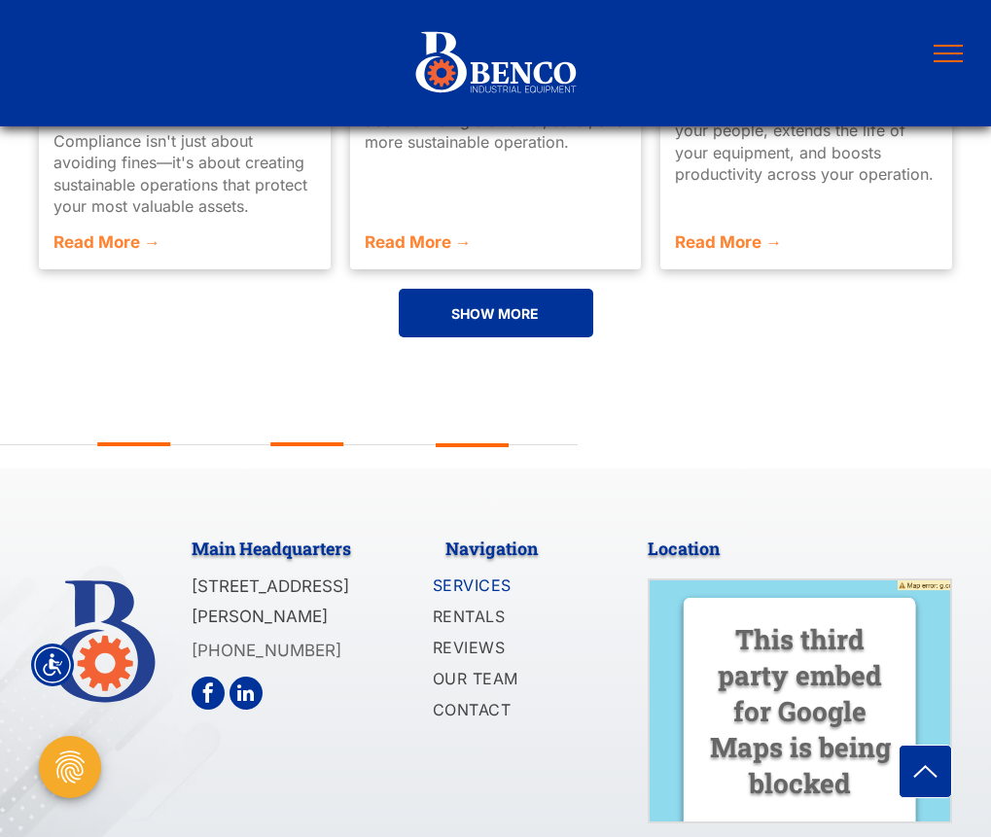 This screenshot has width=991, height=837. I want to click on button: menu, so click(948, 53).